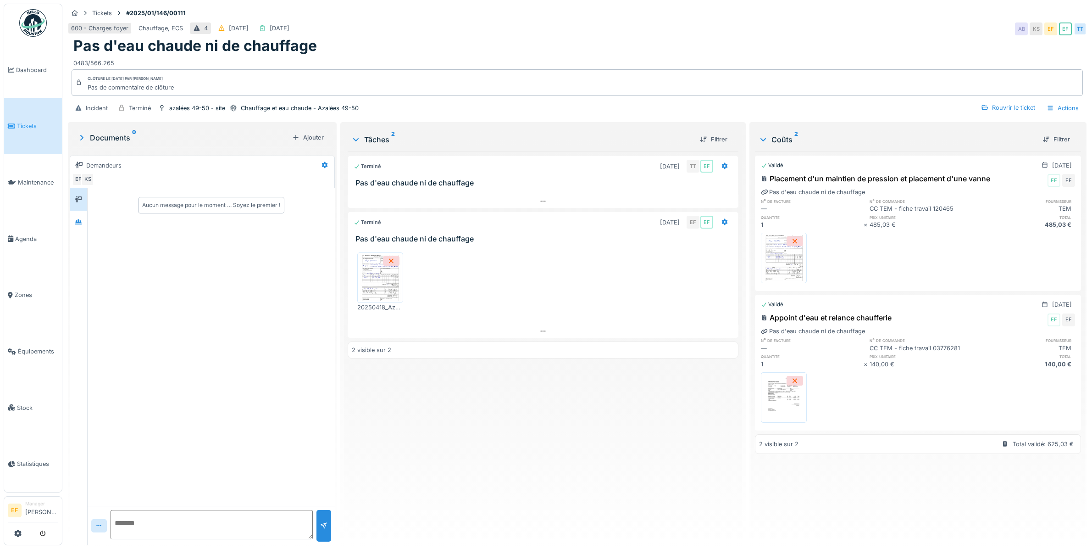 This screenshot has height=549, width=1092. Describe the element at coordinates (42, 503) in the screenshot. I see `div: Manager` at that location.